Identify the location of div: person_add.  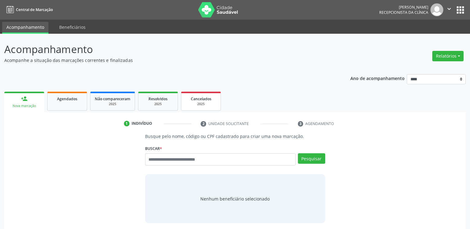
(24, 99).